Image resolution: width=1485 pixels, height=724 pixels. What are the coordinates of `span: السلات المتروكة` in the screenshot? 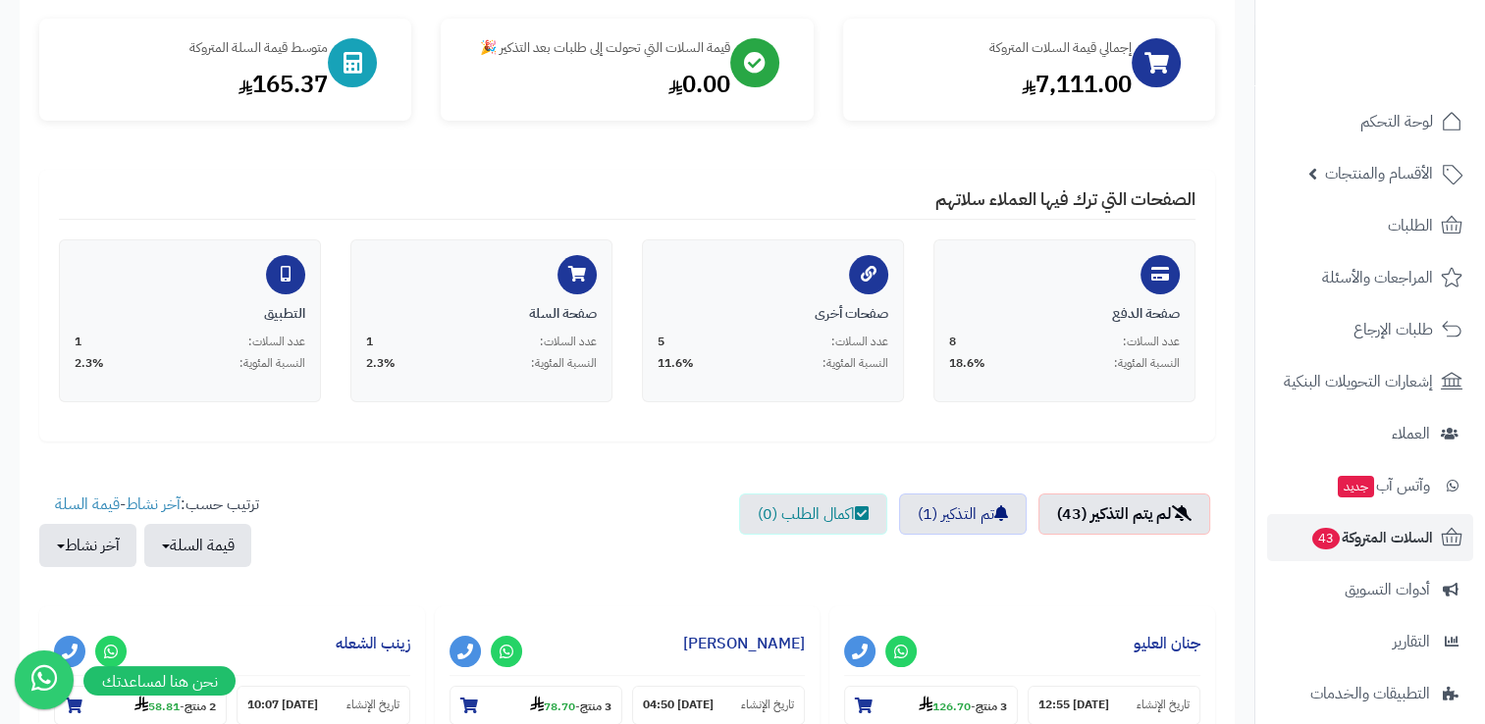 It's located at (1371, 538).